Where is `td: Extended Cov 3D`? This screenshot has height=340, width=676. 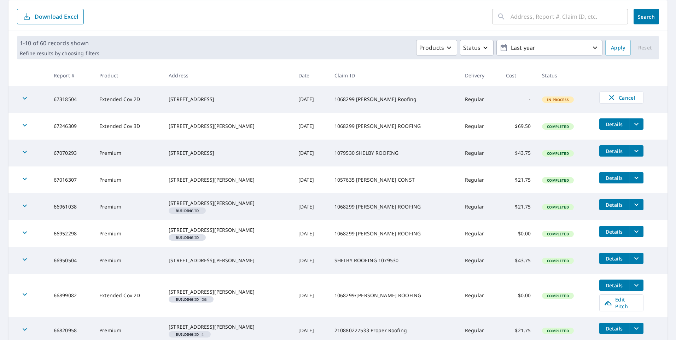 td: Extended Cov 3D is located at coordinates (128, 126).